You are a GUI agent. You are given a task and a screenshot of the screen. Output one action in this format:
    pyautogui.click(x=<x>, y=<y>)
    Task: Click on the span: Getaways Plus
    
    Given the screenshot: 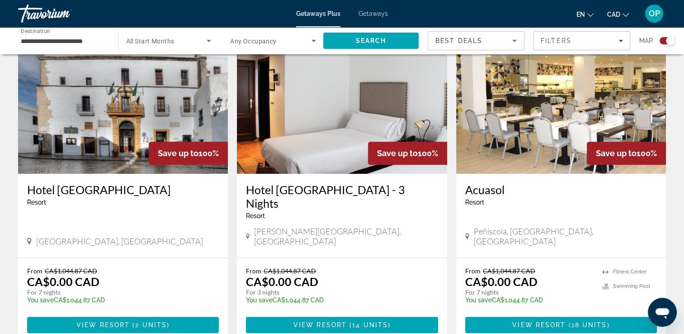 What is the action you would take?
    pyautogui.click(x=318, y=14)
    